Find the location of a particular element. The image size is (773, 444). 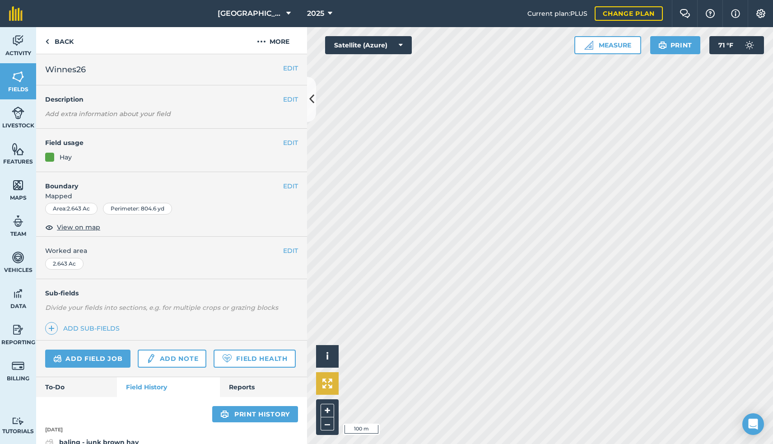

h4: Field usage is located at coordinates (164, 143).